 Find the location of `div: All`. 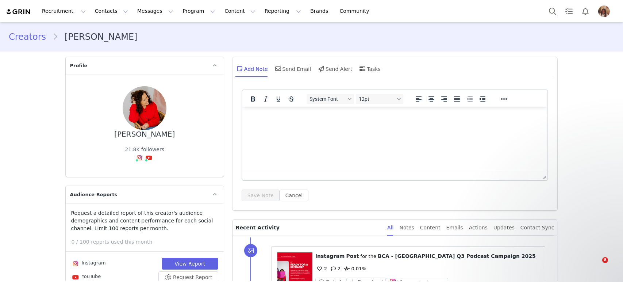

div: All is located at coordinates (390, 227).